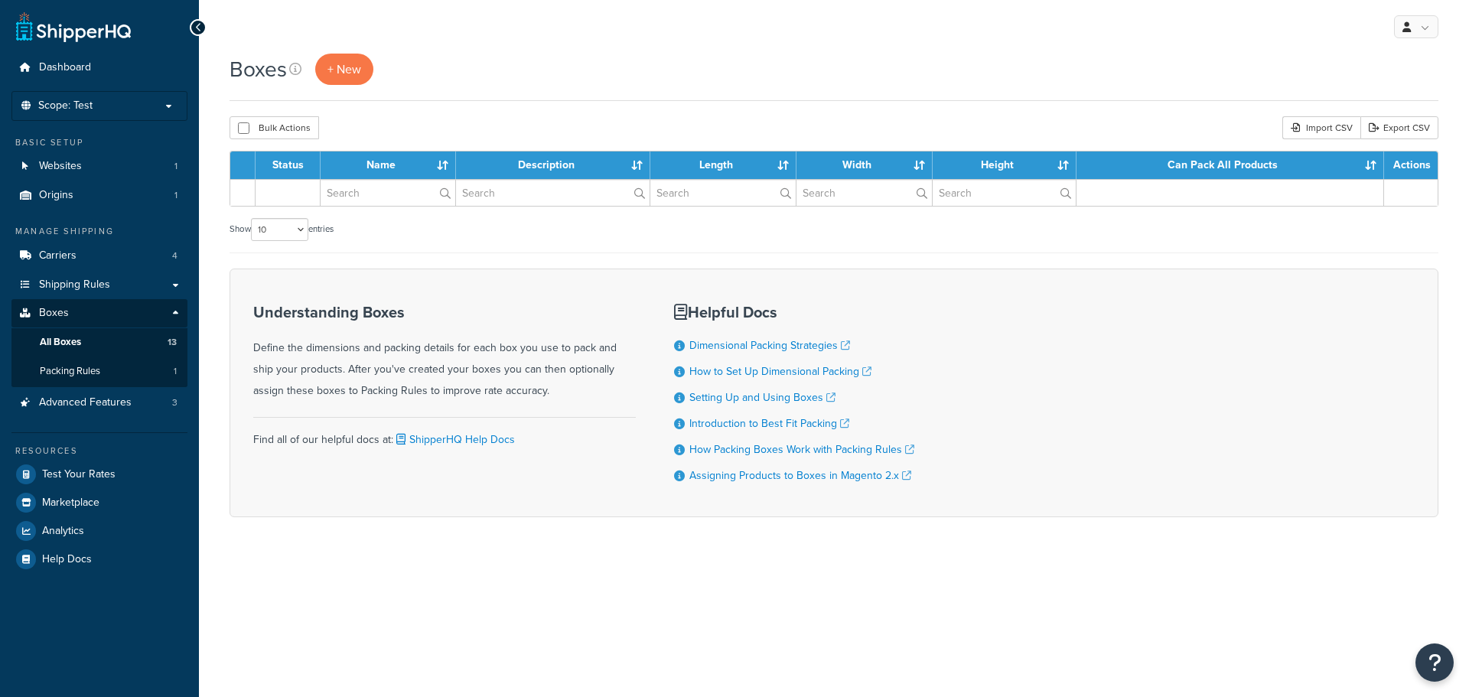  Describe the element at coordinates (99, 531) in the screenshot. I see `li: Analytics` at that location.